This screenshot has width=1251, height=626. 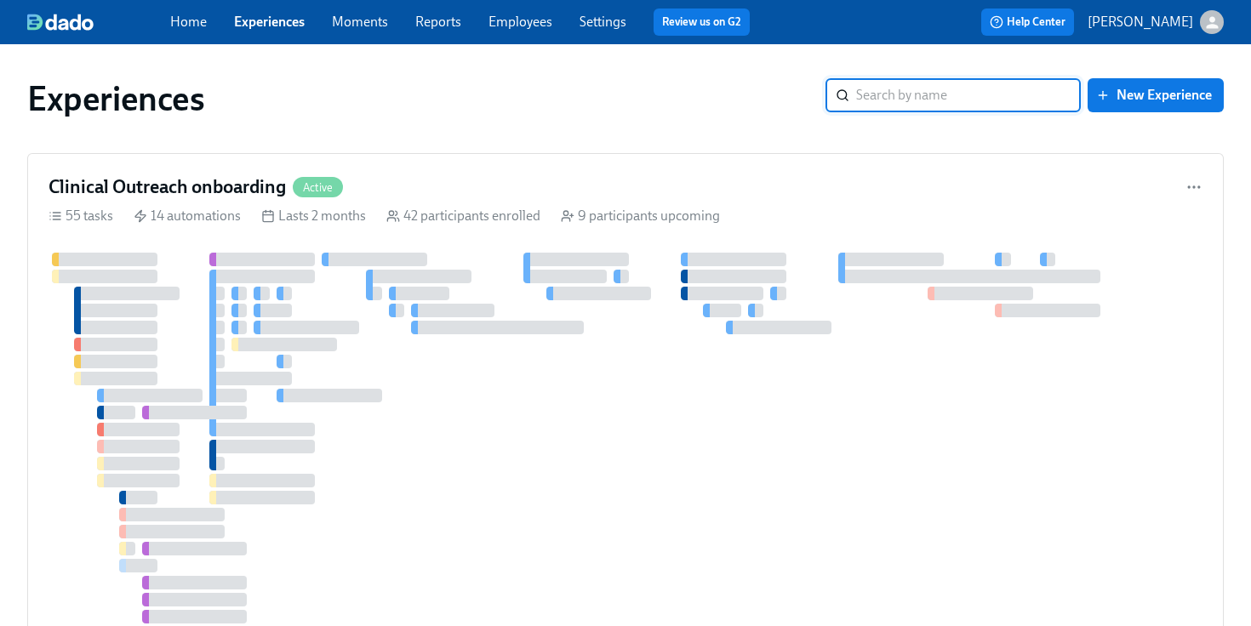 I want to click on a: Moments, so click(x=360, y=21).